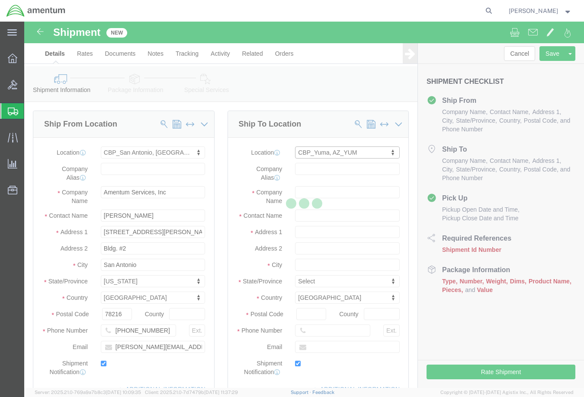 Image resolution: width=584 pixels, height=397 pixels. I want to click on span: Client: 2025.21.0-7d7479b, so click(191, 393).